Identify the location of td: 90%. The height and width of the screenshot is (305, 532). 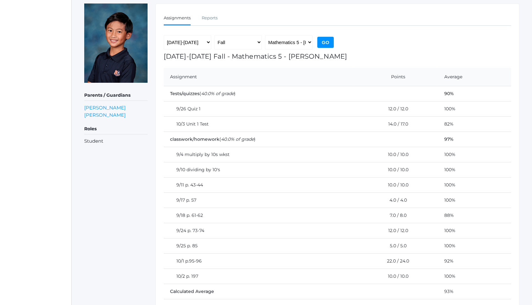
(474, 93).